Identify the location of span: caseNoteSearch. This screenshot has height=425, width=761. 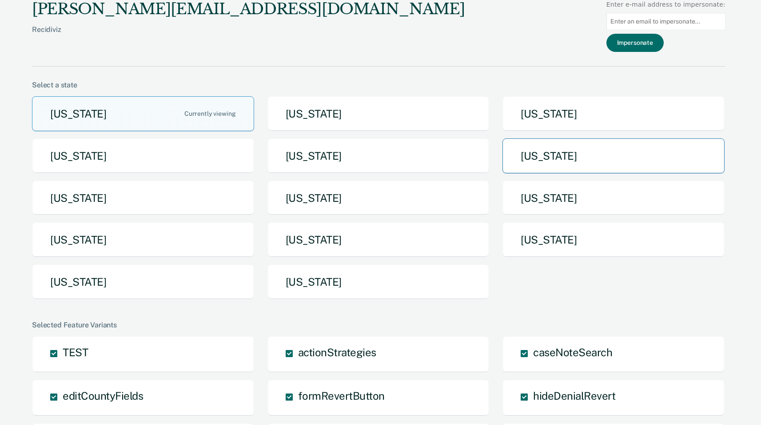
(572, 353).